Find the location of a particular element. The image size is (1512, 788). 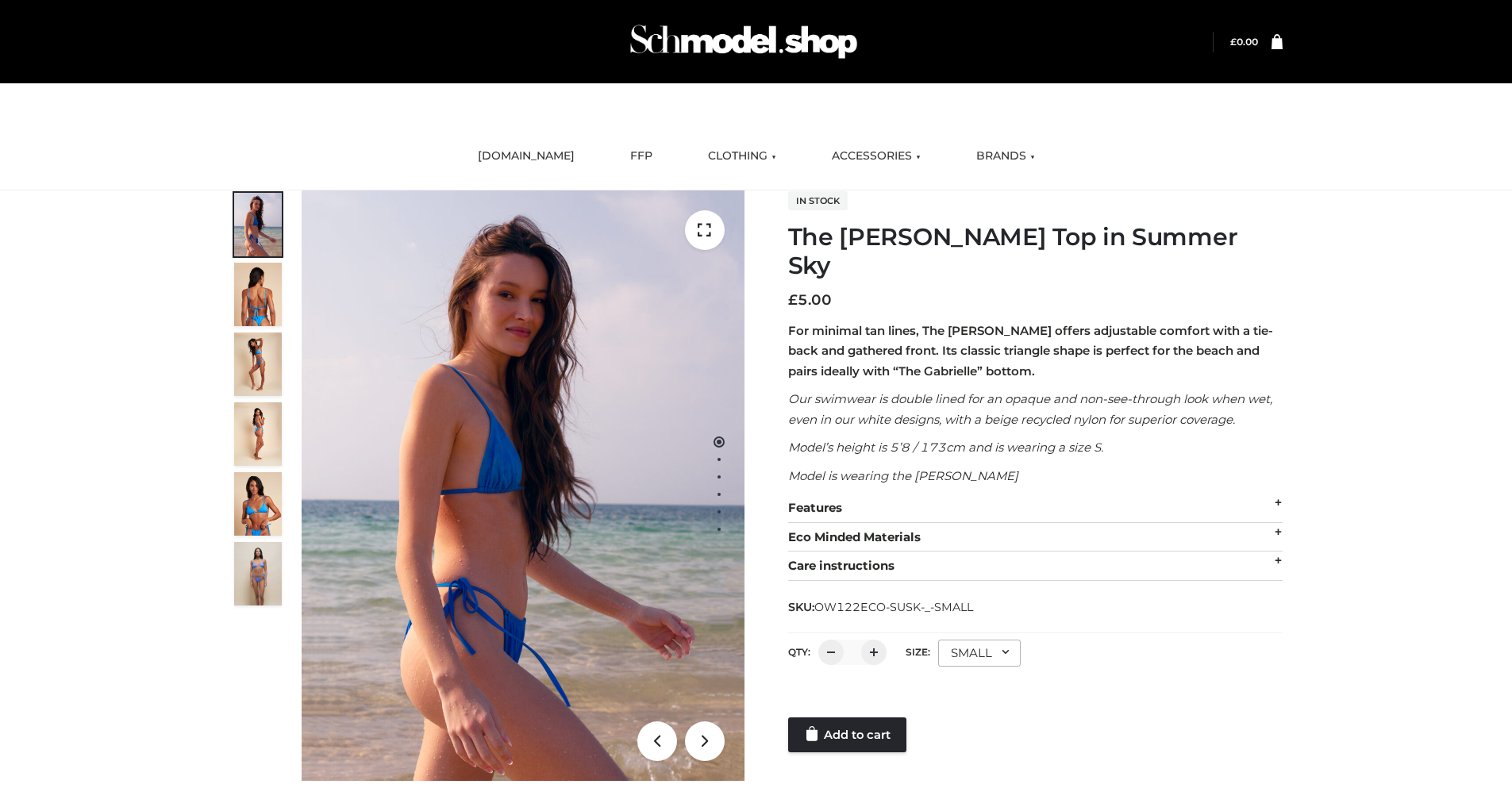

a: BRANDS is located at coordinates (1005, 156).